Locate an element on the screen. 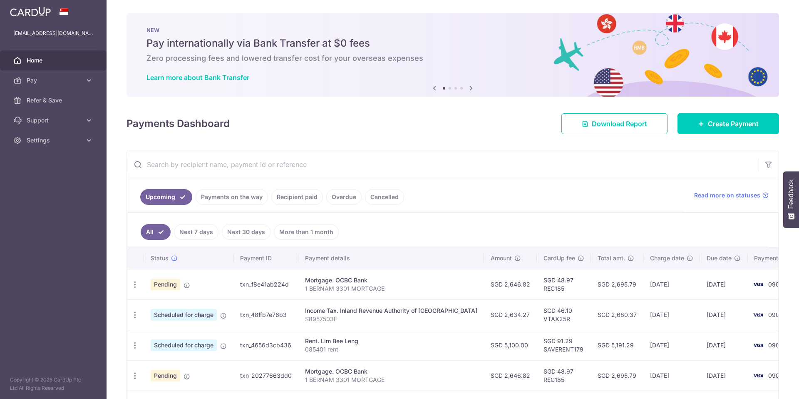 This screenshot has width=799, height=399. td: txn_20277663dd0 is located at coordinates (266, 375).